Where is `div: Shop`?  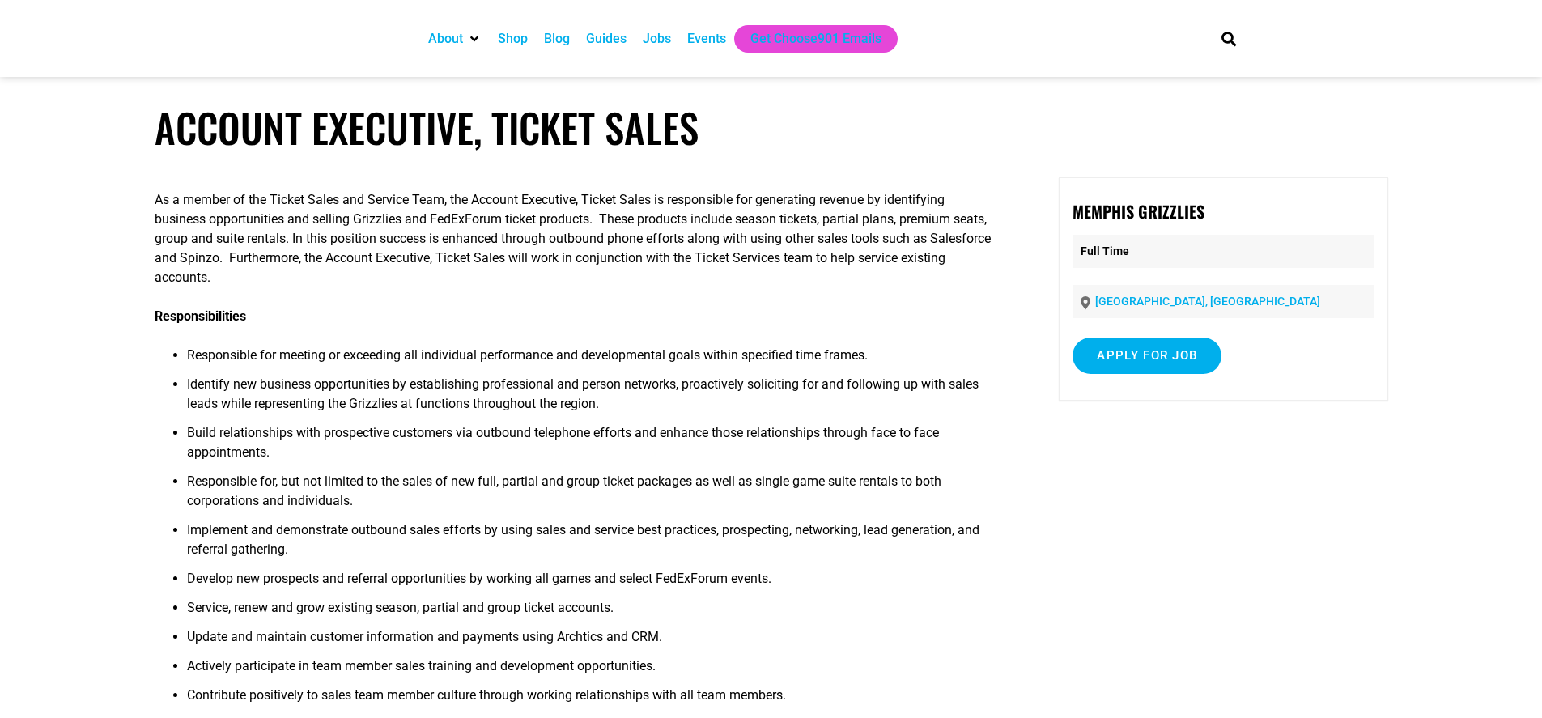 div: Shop is located at coordinates (512, 39).